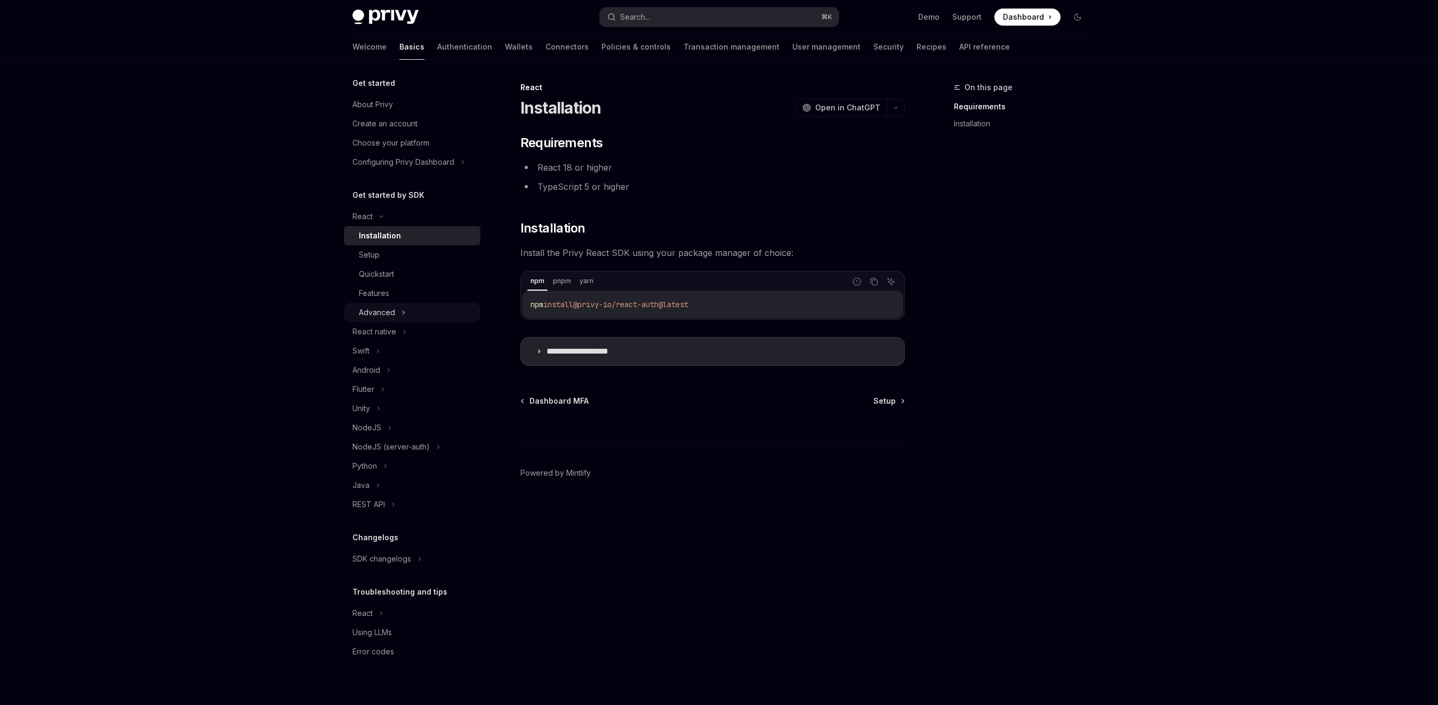  What do you see at coordinates (361, 485) in the screenshot?
I see `div: Java` at bounding box center [361, 485].